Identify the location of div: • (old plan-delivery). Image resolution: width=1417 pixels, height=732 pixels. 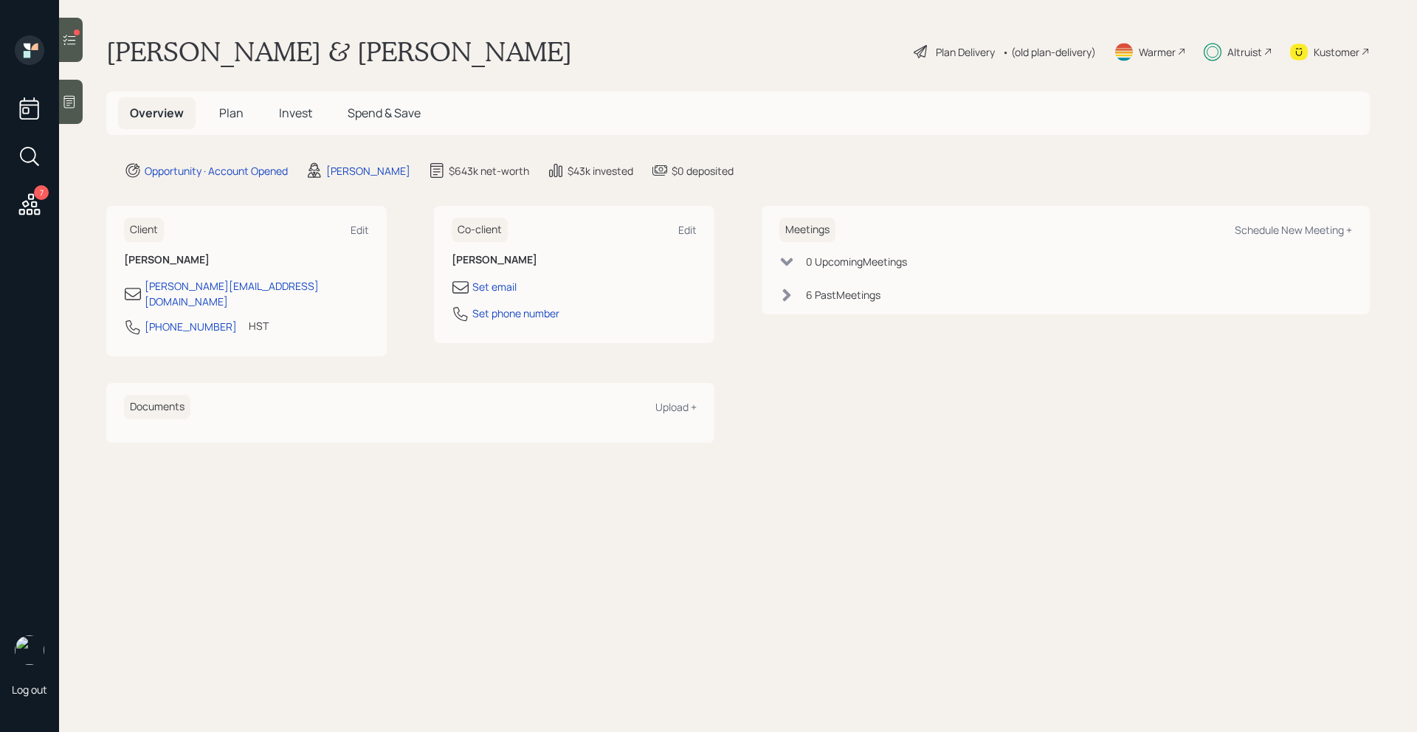
(1049, 52).